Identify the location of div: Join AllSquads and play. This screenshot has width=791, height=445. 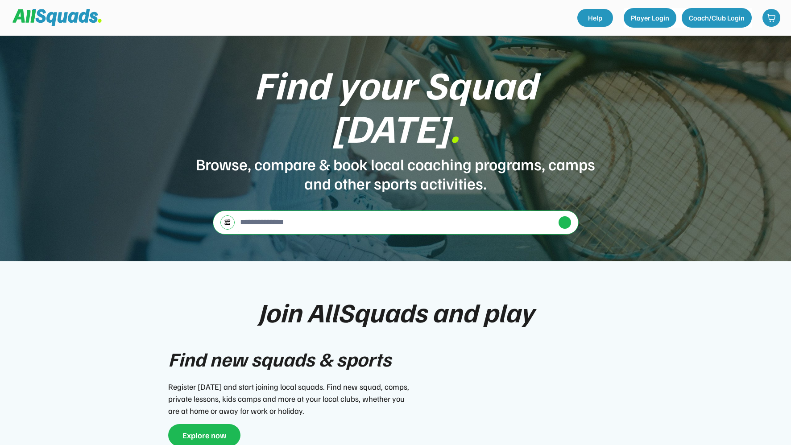
(396, 312).